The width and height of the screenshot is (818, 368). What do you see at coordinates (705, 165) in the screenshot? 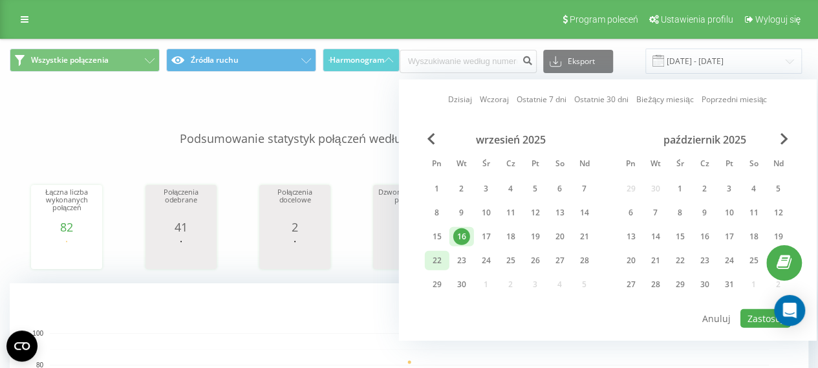
I see `abbr: czwartek` at bounding box center [705, 165].